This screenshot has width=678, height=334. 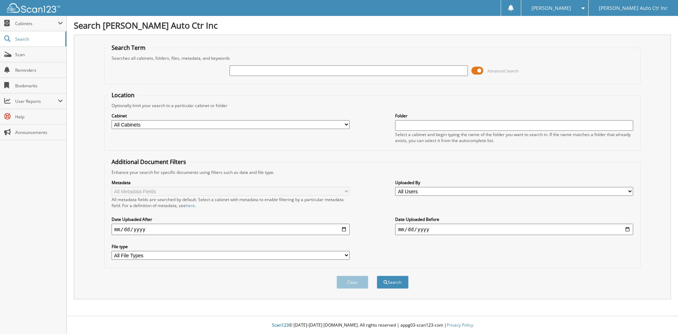 What do you see at coordinates (149, 162) in the screenshot?
I see `legend: Additional Document Filters` at bounding box center [149, 162].